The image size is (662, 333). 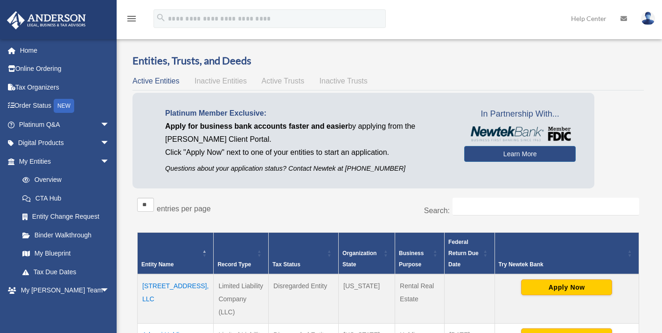 I want to click on a: Overview, so click(x=63, y=180).